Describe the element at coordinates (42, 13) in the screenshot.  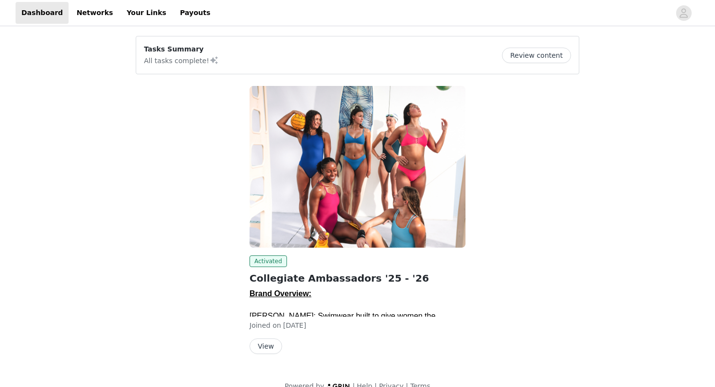
I see `a: Dashboard` at that location.